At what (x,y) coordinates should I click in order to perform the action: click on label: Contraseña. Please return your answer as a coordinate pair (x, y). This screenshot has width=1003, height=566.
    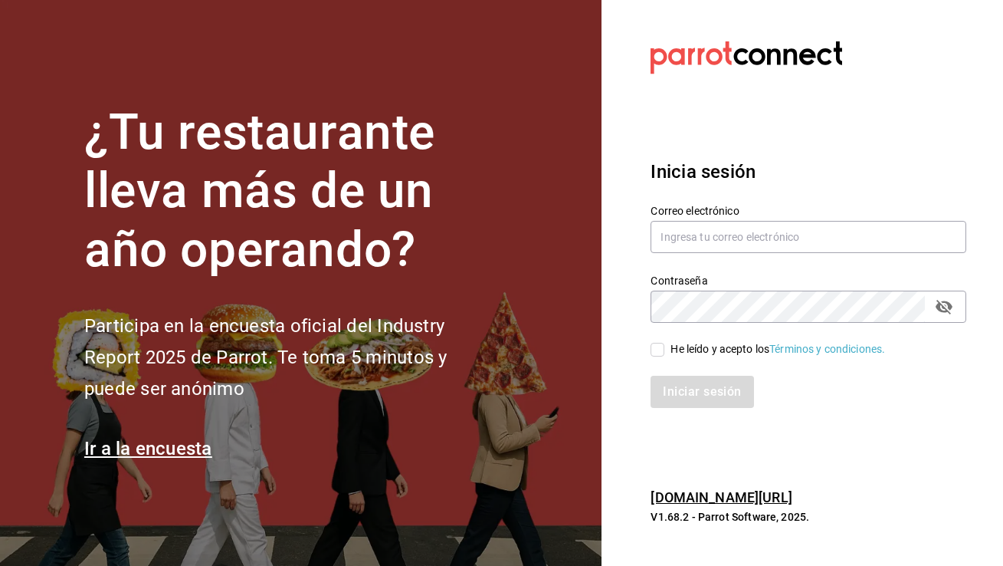
    Looking at the image, I should click on (809, 280).